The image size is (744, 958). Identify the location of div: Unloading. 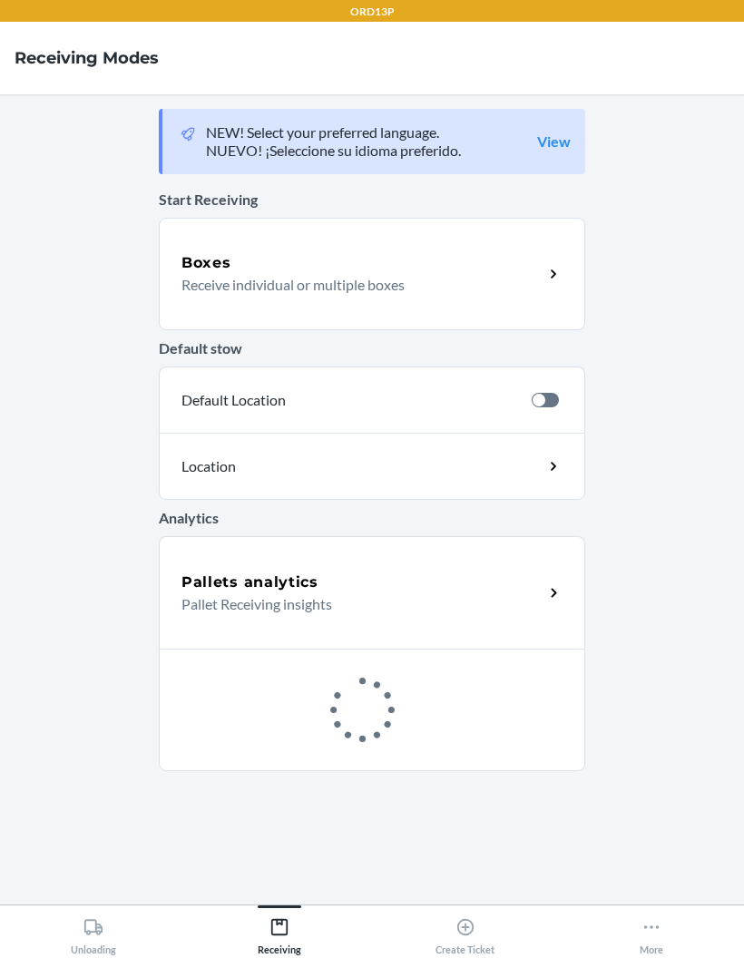
(93, 932).